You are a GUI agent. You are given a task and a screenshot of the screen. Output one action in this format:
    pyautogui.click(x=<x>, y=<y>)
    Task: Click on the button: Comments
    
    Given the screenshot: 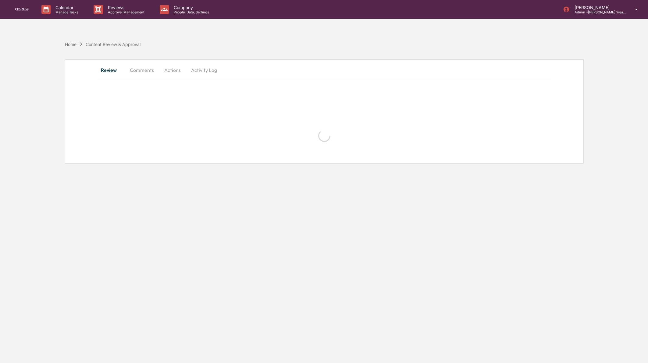 What is the action you would take?
    pyautogui.click(x=142, y=70)
    